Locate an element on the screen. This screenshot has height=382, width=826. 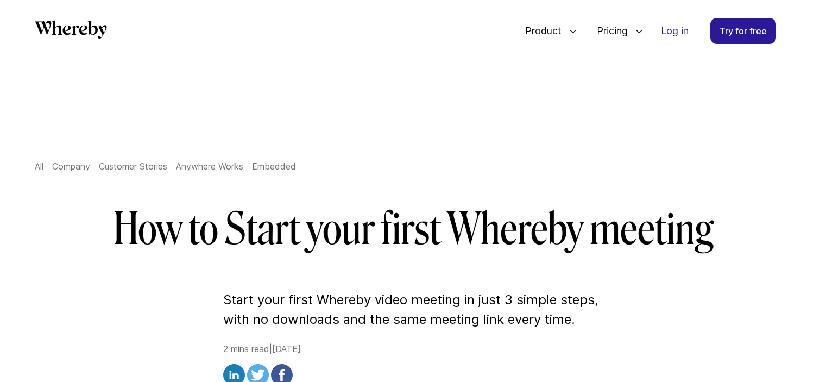
span: Pricing is located at coordinates (608, 31).